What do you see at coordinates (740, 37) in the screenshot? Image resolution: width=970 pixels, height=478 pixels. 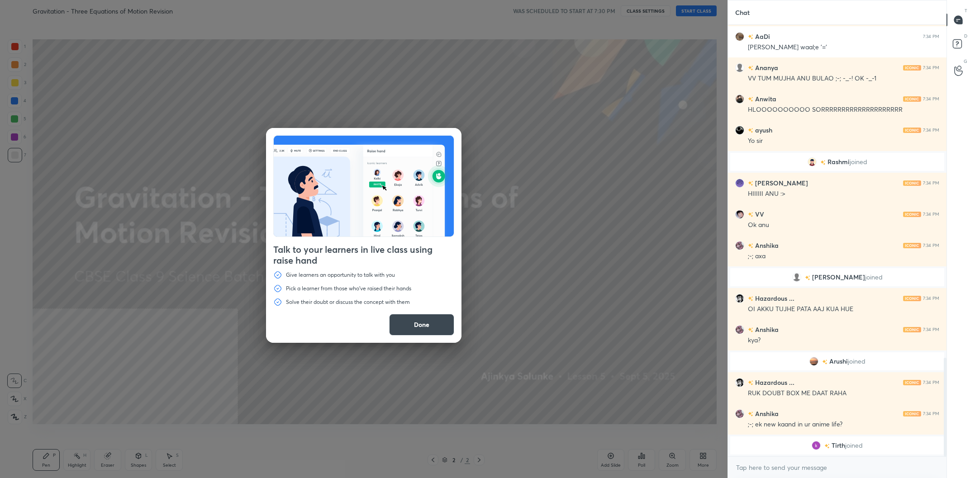 I see `img: 46fff6bd746c4f989a671f6e11e0e4aa.jpg` at bounding box center [740, 37].